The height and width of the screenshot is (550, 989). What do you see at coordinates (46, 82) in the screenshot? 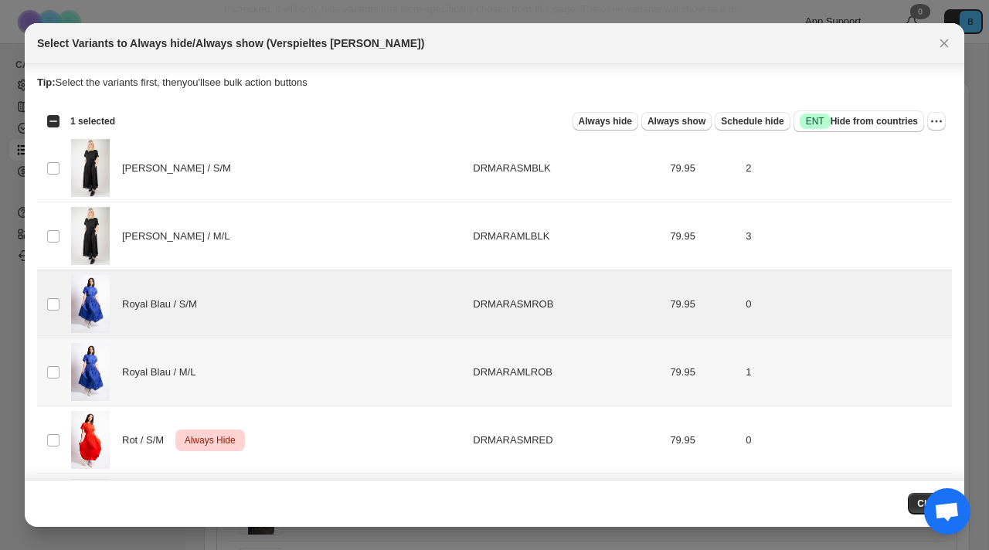
I see `strong: Tip:` at bounding box center [46, 82].